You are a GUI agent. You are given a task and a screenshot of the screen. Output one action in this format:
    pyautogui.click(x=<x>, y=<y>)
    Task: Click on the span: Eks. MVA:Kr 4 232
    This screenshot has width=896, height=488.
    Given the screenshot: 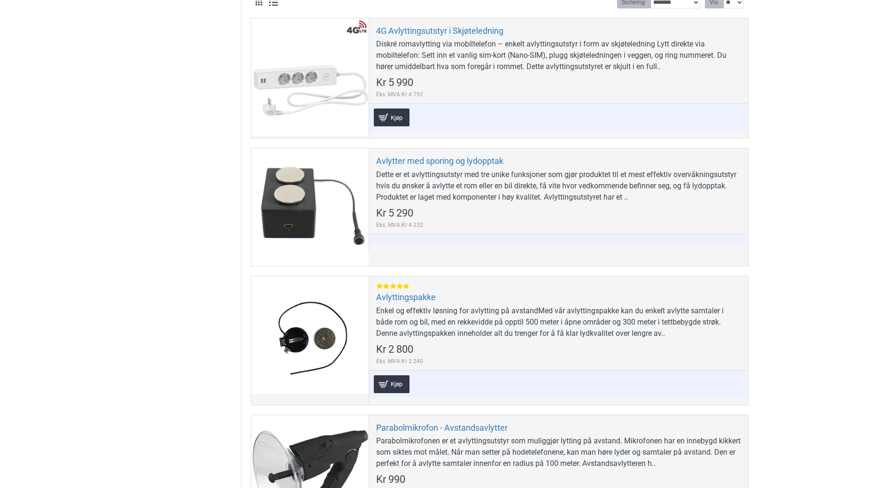 What is the action you would take?
    pyautogui.click(x=400, y=225)
    